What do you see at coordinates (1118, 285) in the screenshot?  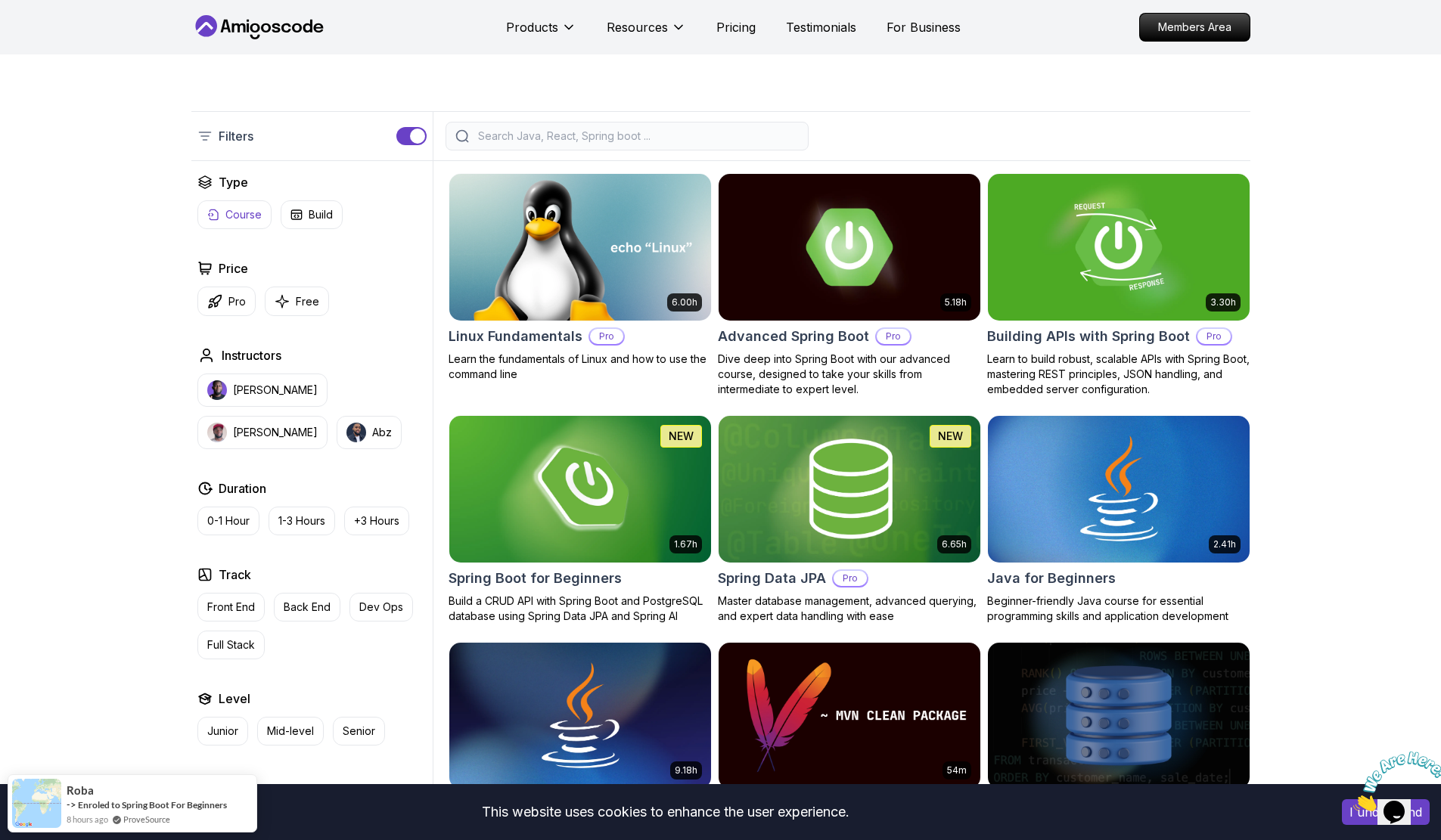 I see `a: Building APIs with Spring Boot card3.30hBuilding APIs with Spring BootProLearn to build robust, s...` at bounding box center [1118, 285].